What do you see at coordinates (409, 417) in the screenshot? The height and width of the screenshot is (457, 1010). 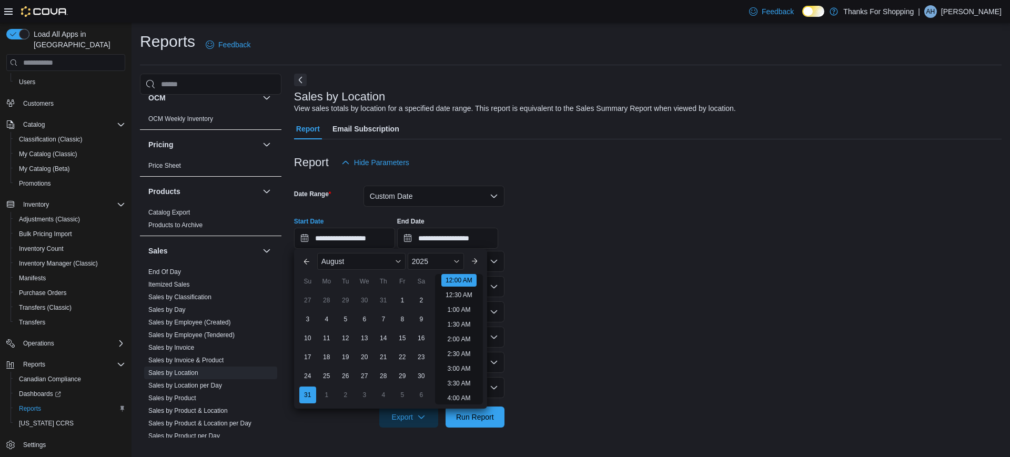 I see `span: Export` at bounding box center [409, 417].